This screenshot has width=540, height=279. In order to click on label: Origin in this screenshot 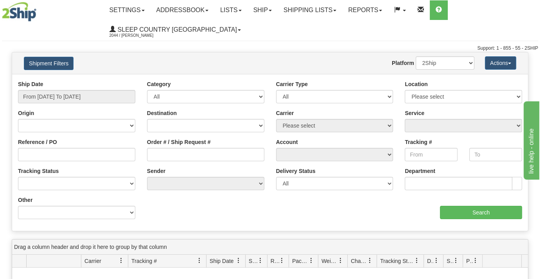, I will do `click(26, 113)`.